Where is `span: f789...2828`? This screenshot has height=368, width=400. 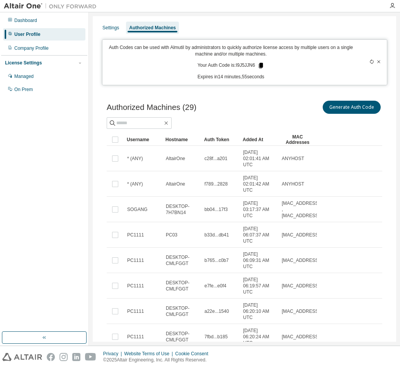 span: f789...2828 is located at coordinates (216, 184).